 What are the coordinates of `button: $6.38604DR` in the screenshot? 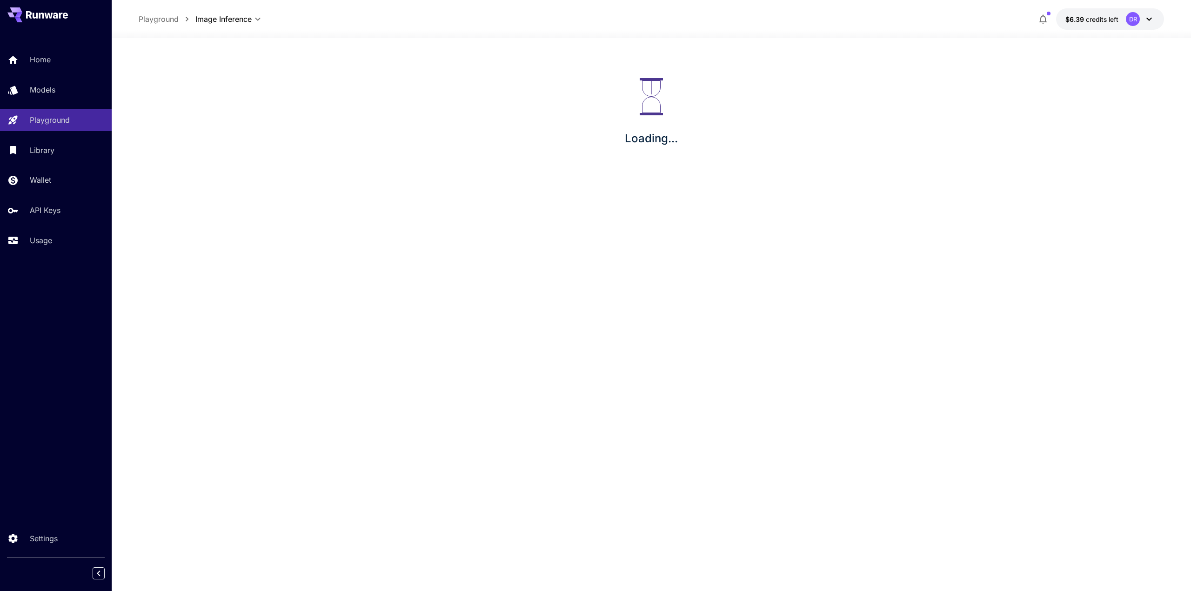 It's located at (1110, 19).